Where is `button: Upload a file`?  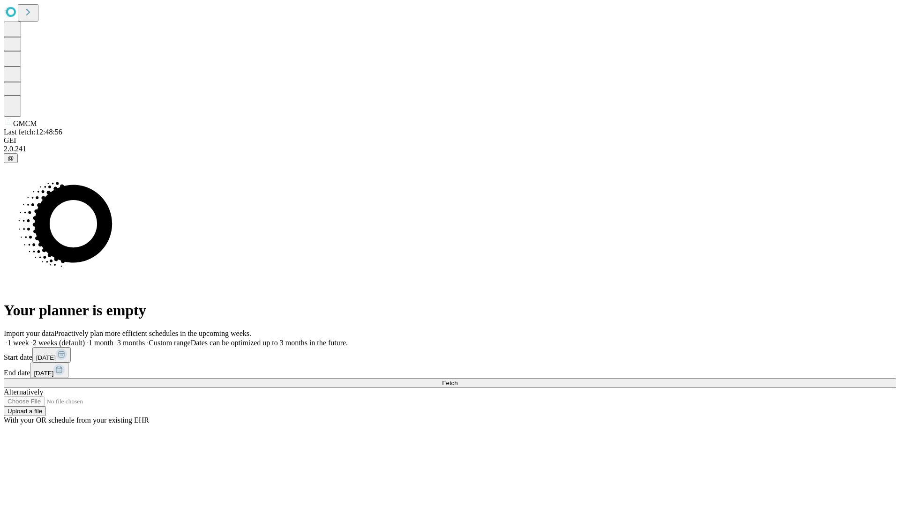 button: Upload a file is located at coordinates (25, 411).